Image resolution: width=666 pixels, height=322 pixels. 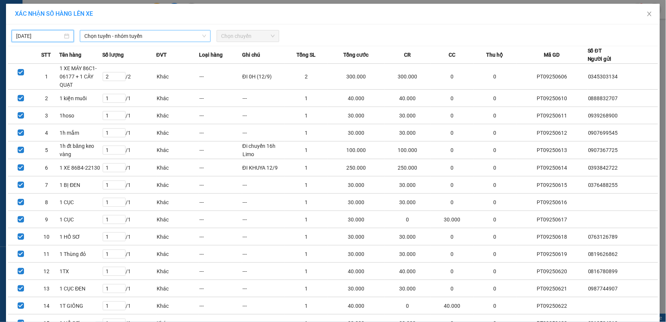 I want to click on span: 0907367725, so click(x=603, y=150).